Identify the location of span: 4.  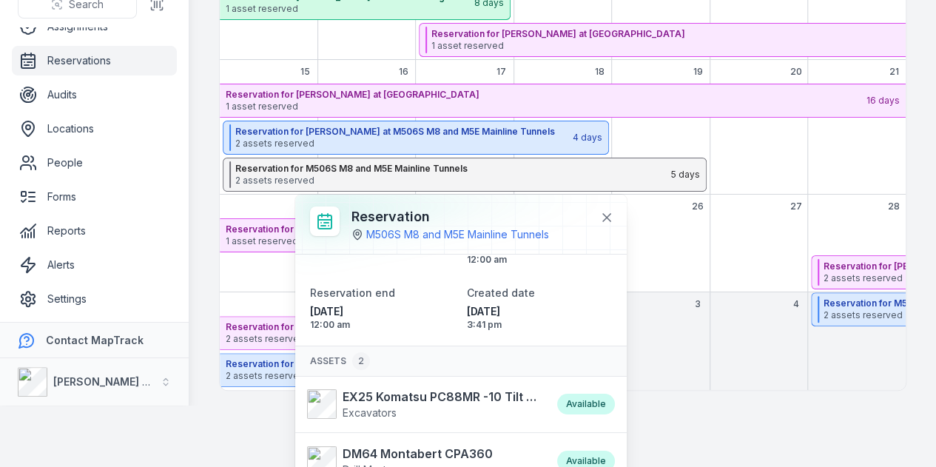
(795, 304).